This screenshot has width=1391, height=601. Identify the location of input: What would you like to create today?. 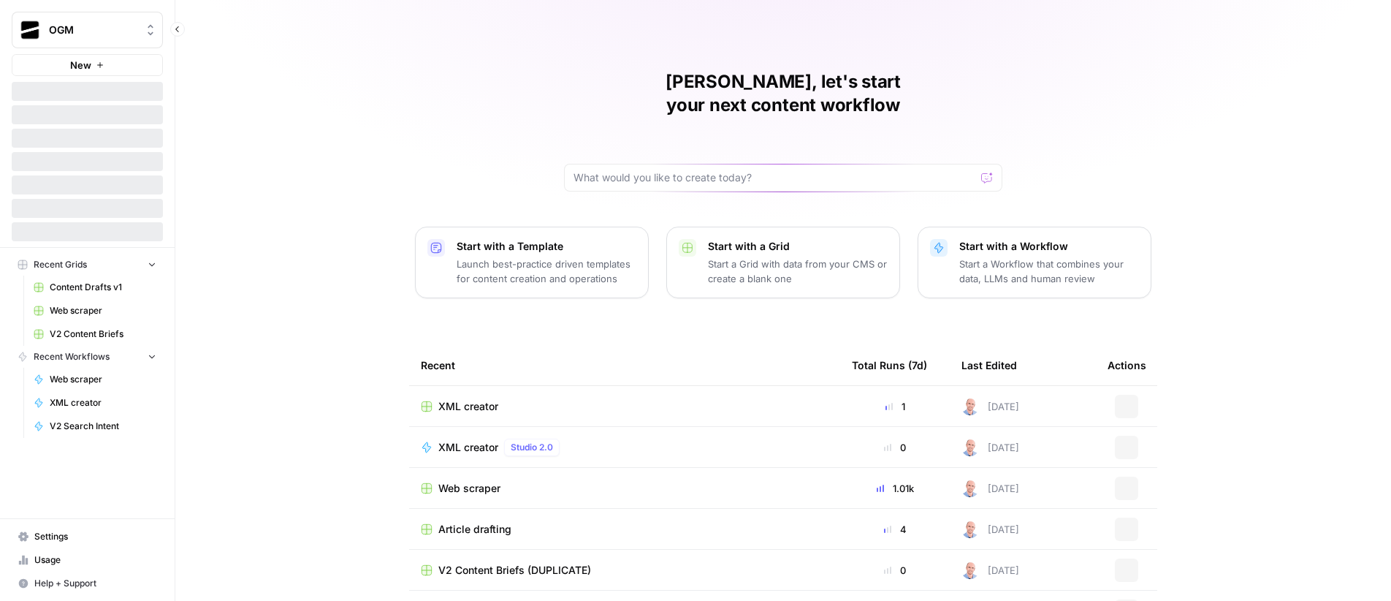
(775, 178).